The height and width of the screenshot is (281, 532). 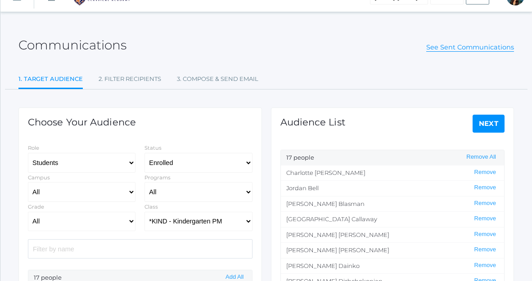 I want to click on a: 2. Filter Recipients, so click(x=130, y=79).